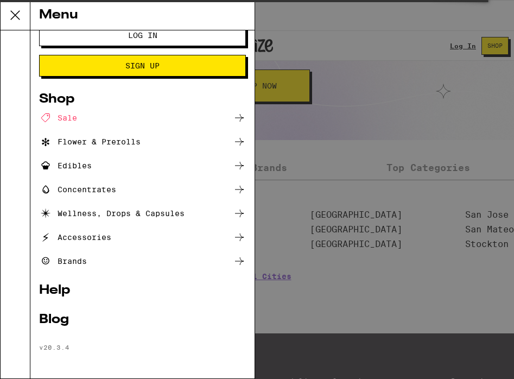  I want to click on div: Blog, so click(142, 319).